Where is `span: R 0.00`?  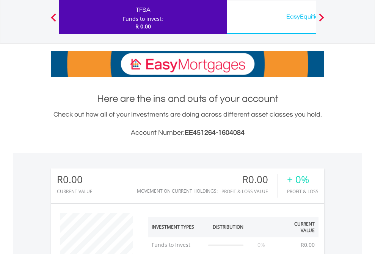
span: R 0.00 is located at coordinates (143, 26).